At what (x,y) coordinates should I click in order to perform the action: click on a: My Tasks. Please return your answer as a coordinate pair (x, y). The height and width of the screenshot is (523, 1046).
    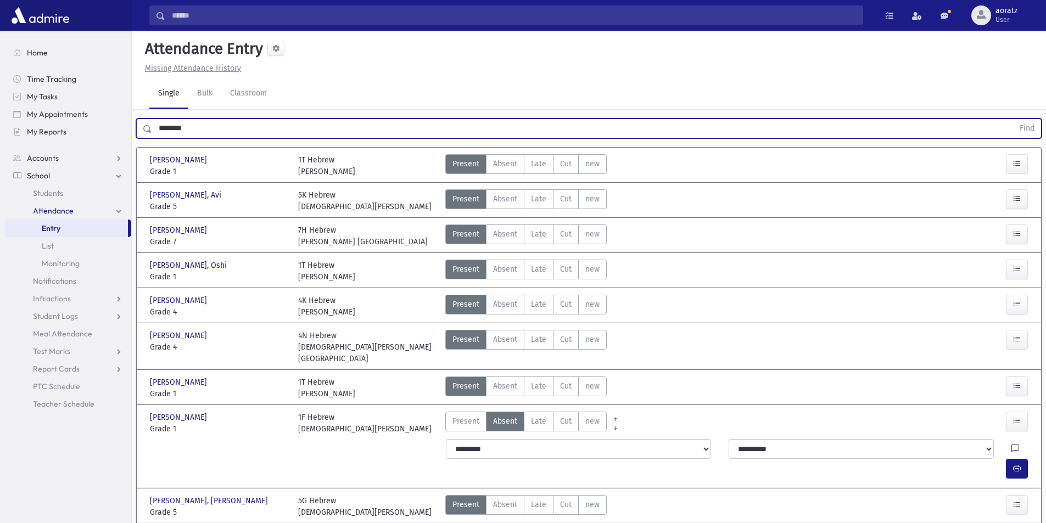
    Looking at the image, I should click on (68, 97).